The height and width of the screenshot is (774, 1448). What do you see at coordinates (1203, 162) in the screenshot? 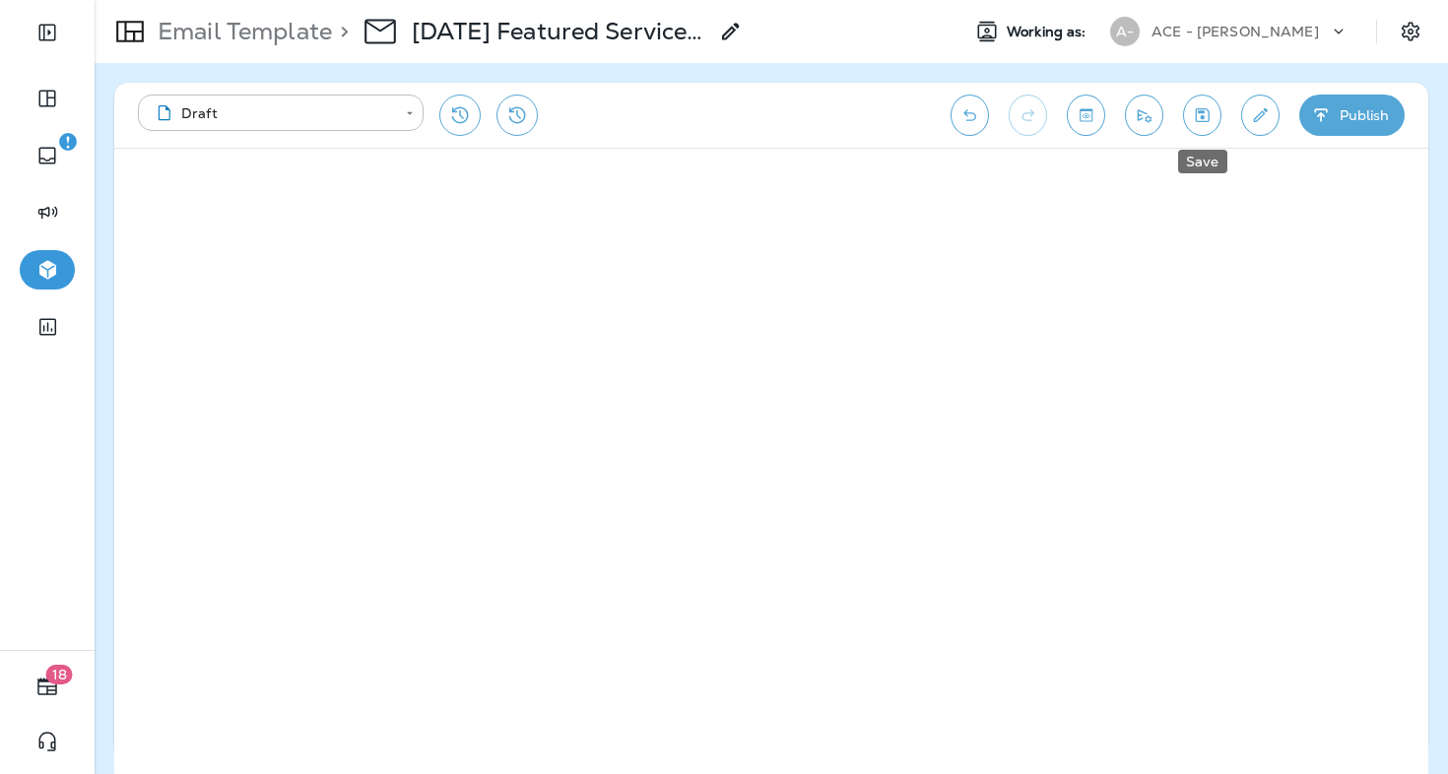
I see `div: Save` at bounding box center [1203, 162].